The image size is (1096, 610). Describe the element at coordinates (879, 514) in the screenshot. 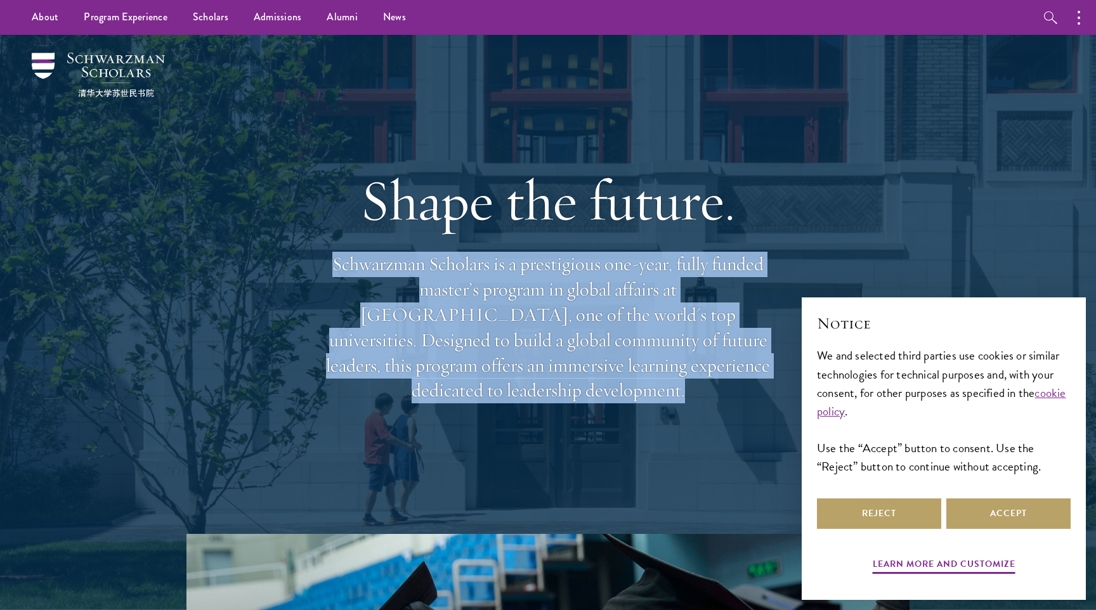

I see `button: Reject` at that location.